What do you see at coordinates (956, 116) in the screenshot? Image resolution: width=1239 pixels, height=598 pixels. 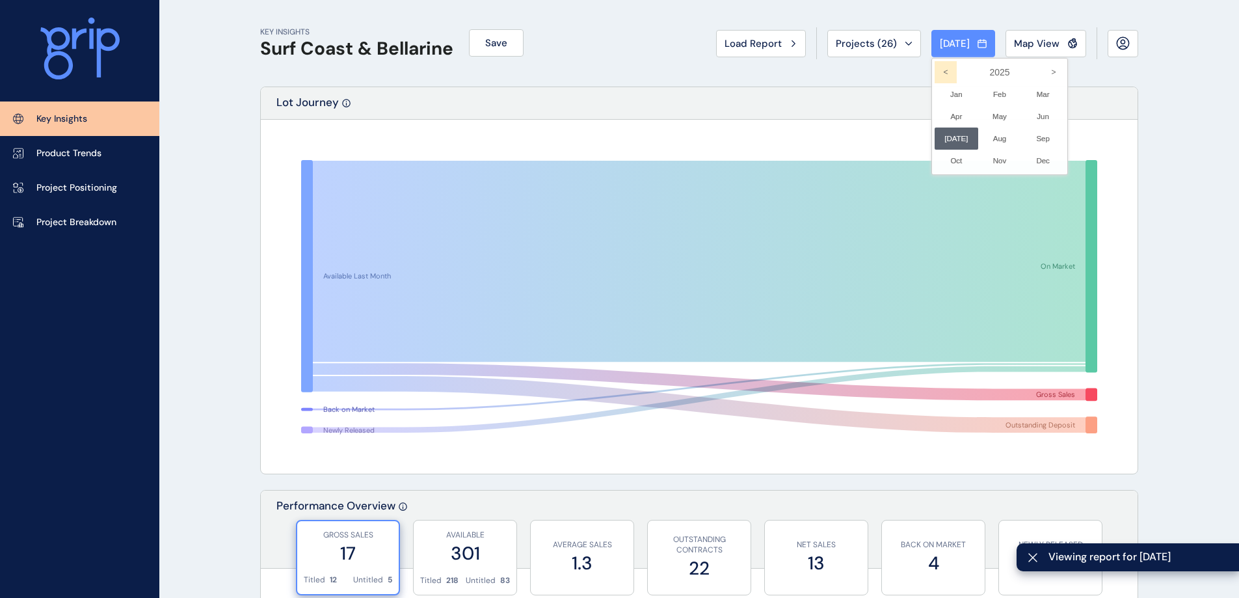 I see `li: Apr` at bounding box center [956, 116].